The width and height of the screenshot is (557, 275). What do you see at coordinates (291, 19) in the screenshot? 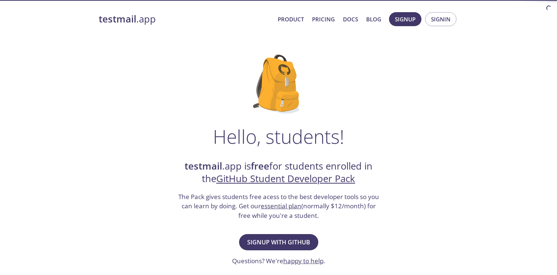
I see `a: Product` at bounding box center [291, 19].